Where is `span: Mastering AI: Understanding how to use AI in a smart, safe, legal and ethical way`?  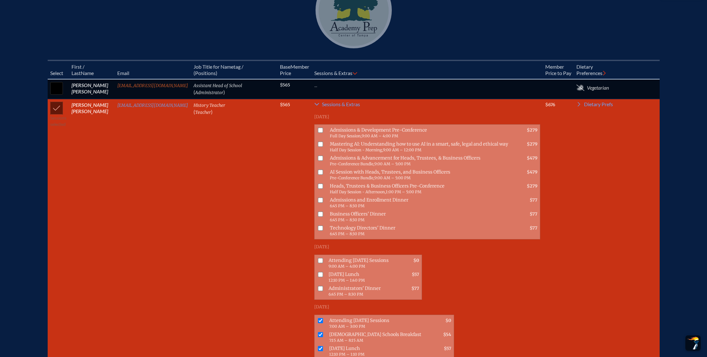 span: Mastering AI: Understanding how to use AI in a smart, safe, legal and ethical way is located at coordinates (420, 147).